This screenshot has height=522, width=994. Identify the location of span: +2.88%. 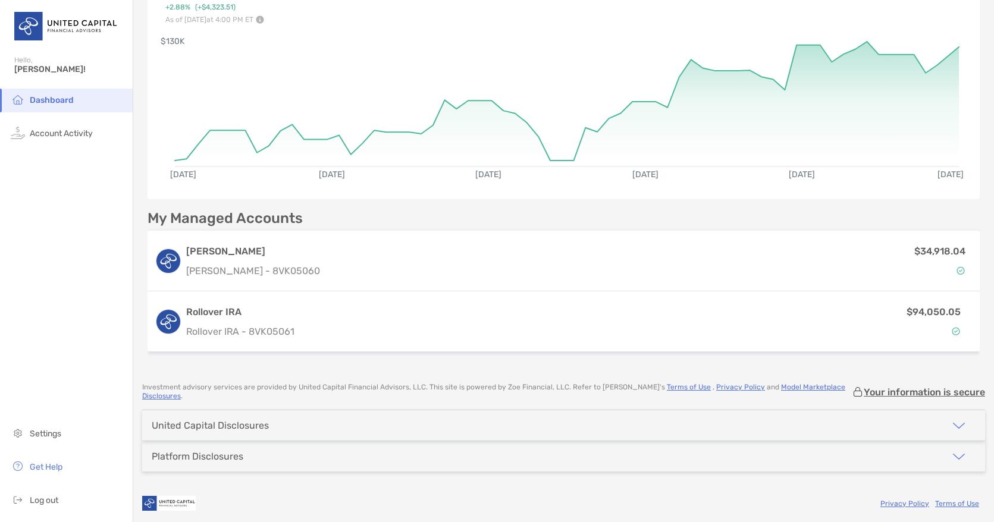
(178, 7).